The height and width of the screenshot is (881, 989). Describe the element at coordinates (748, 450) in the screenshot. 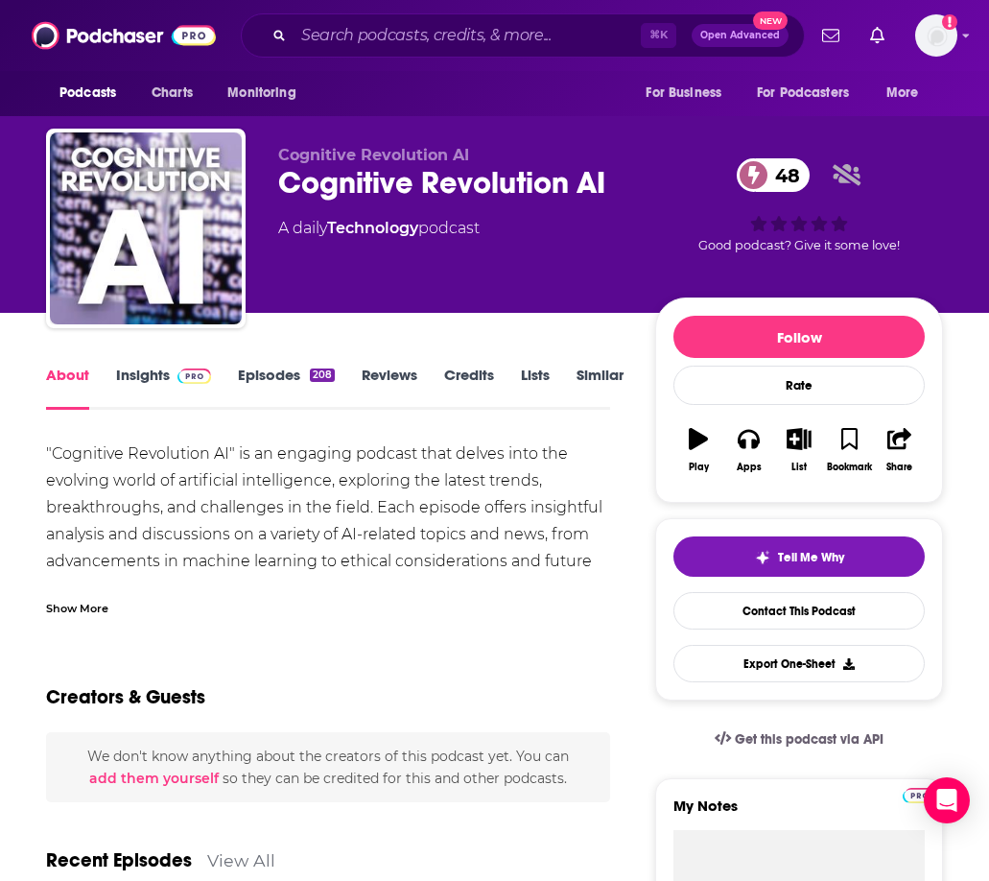

I see `button: Apps` at that location.